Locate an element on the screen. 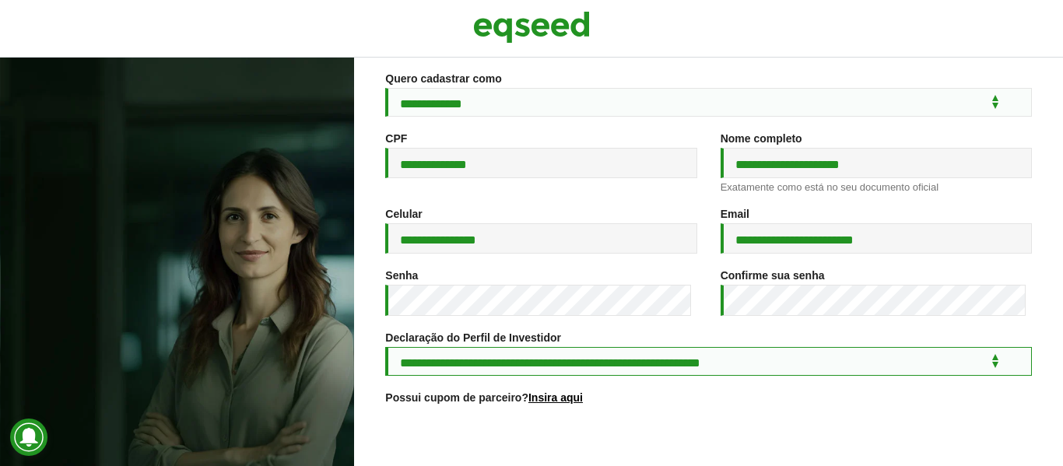  label: Nome completo is located at coordinates (761, 138).